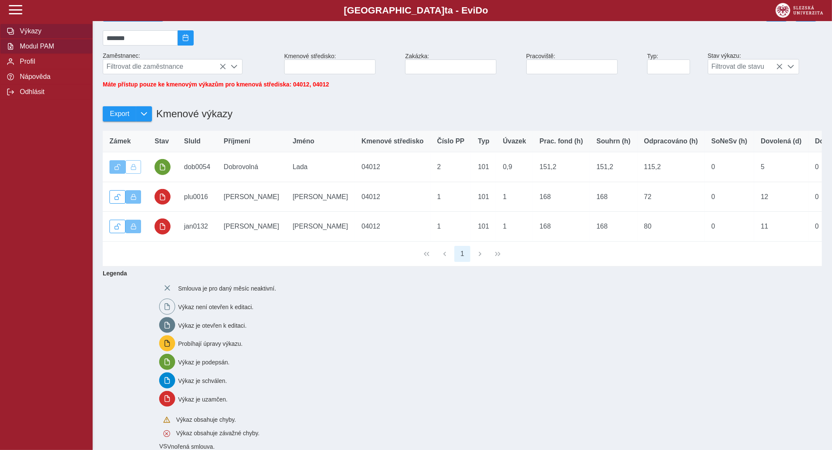  What do you see at coordinates (192, 114) in the screenshot?
I see `h1: Kmenové výkazy` at bounding box center [192, 114].